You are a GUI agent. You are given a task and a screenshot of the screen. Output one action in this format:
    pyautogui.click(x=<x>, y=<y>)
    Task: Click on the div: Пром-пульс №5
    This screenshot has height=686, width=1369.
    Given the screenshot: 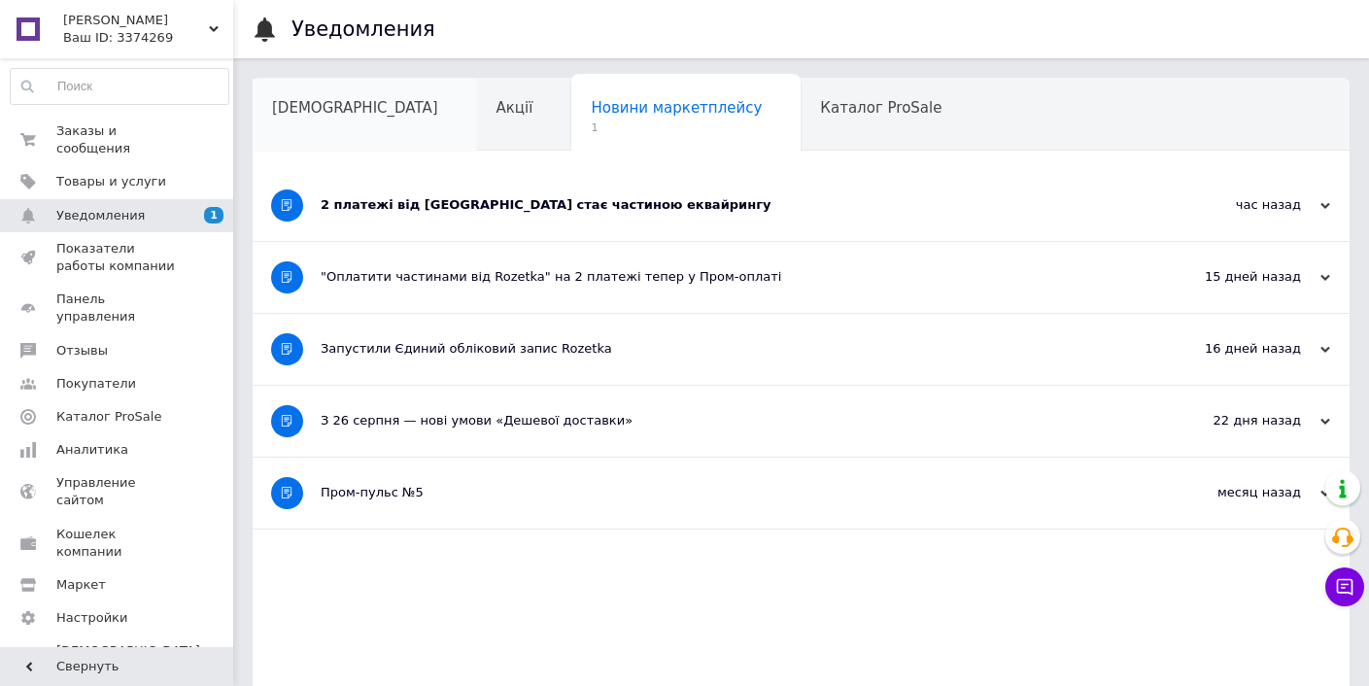 What is the action you would take?
    pyautogui.click(x=728, y=493)
    